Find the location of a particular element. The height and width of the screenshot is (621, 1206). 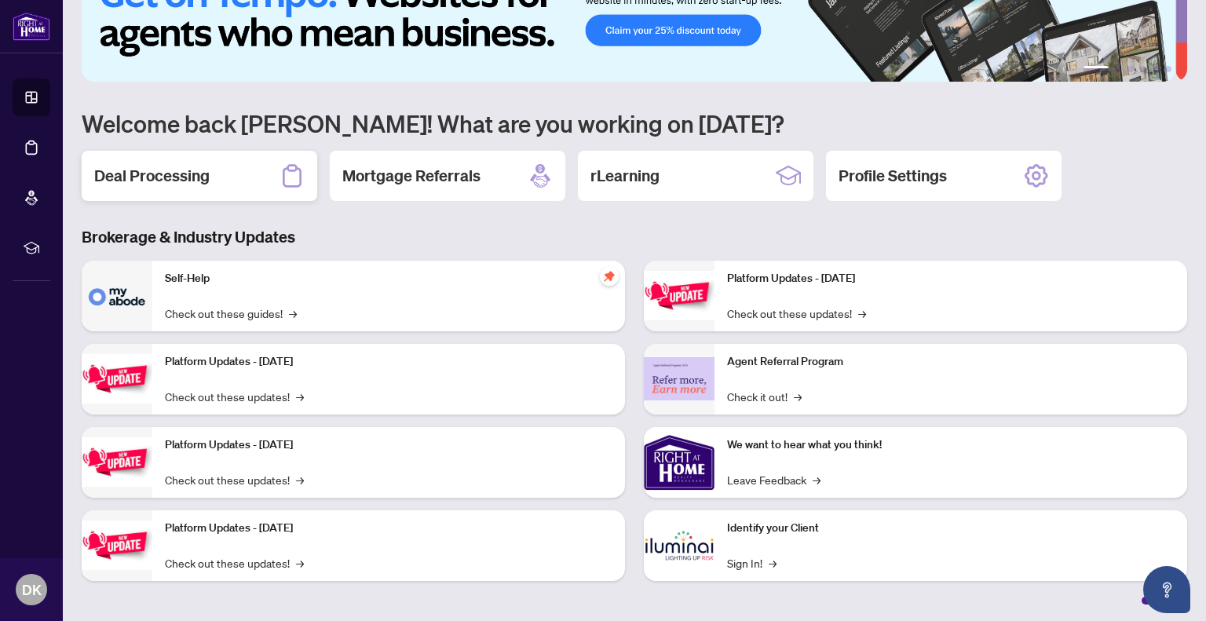

a: Leave Feedback→ is located at coordinates (773, 480).